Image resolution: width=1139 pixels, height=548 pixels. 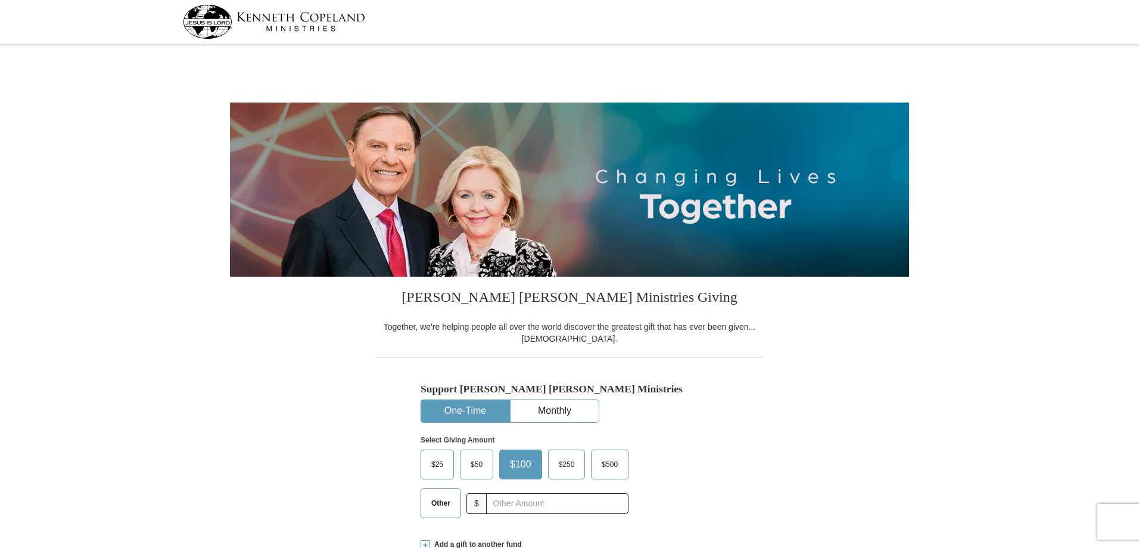 What do you see at coordinates (567, 464) in the screenshot?
I see `span: $250` at bounding box center [567, 464].